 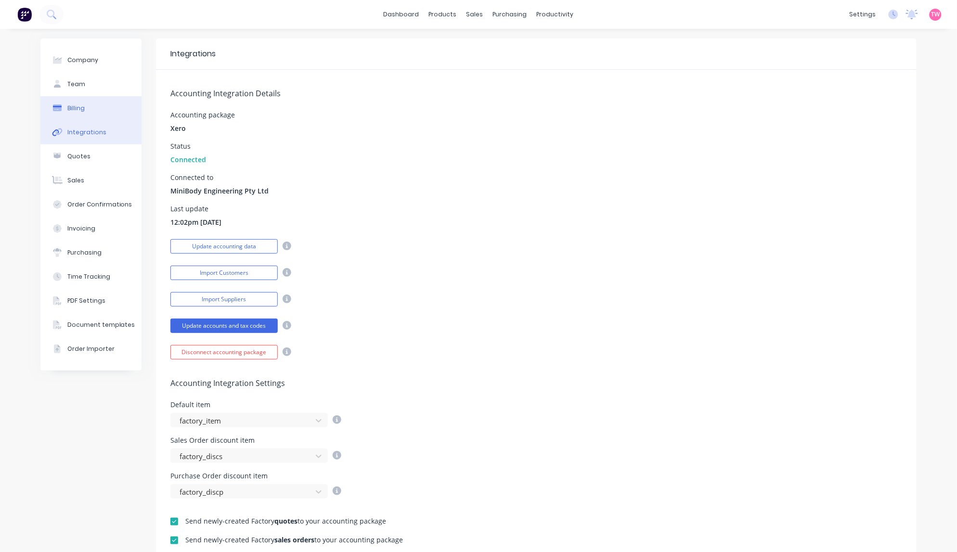 What do you see at coordinates (91, 156) in the screenshot?
I see `button: Quotes` at bounding box center [91, 156].